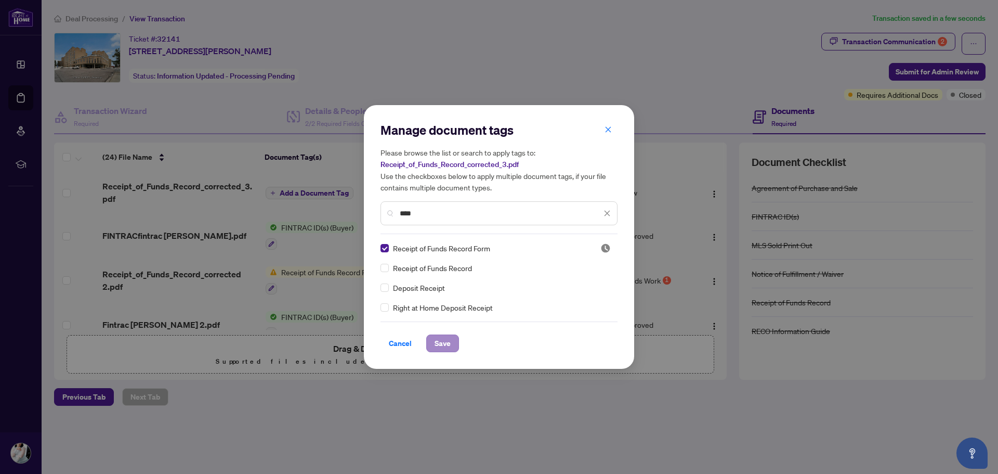 This screenshot has width=998, height=474. Describe the element at coordinates (499, 169) in the screenshot. I see `h5: Please browse the list or search to apply tags to: Use the checkboxes below to apply multiple doc...` at that location.